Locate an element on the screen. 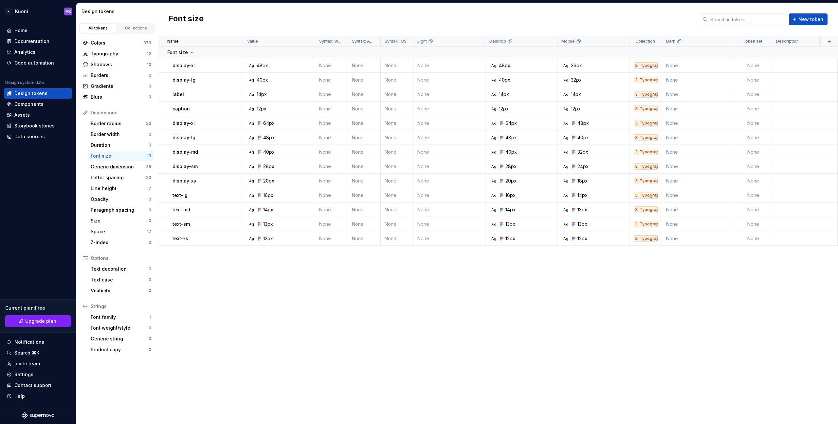 The height and width of the screenshot is (424, 838). div: Font size is located at coordinates (119, 156).